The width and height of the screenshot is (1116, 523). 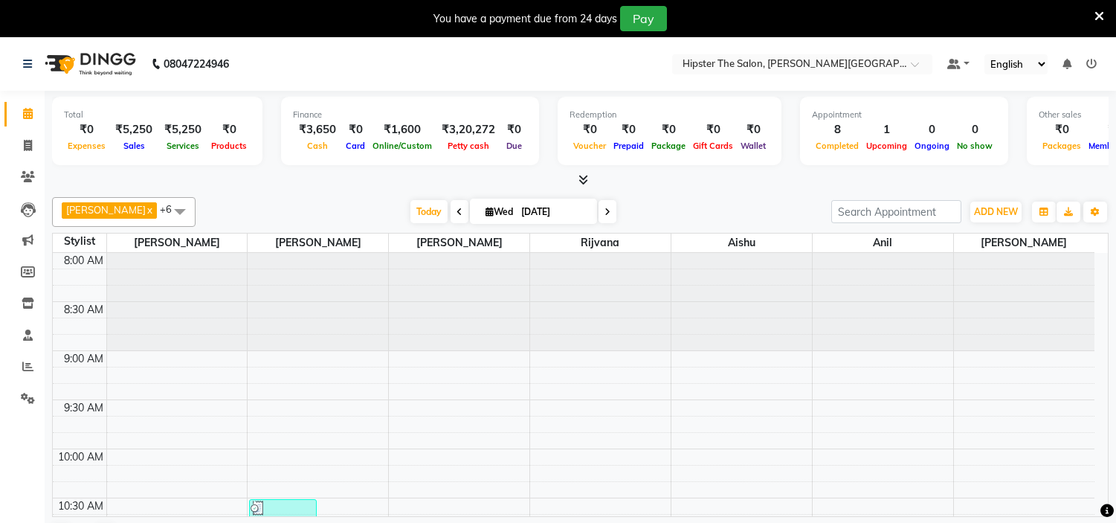 What do you see at coordinates (995, 212) in the screenshot?
I see `button: ADD NEW` at bounding box center [995, 212].